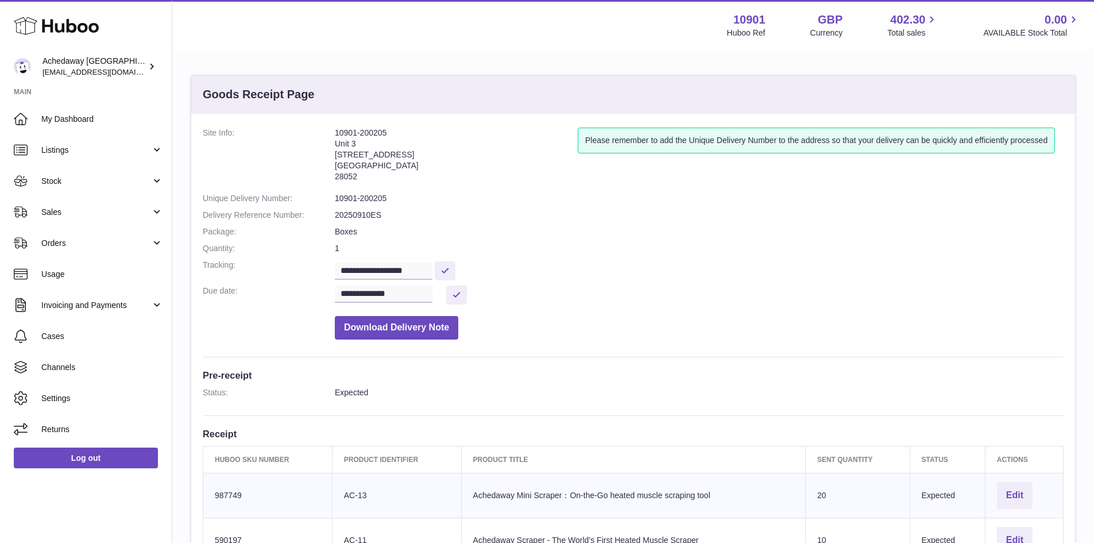  What do you see at coordinates (816, 140) in the screenshot?
I see `div: Please remember to add the Unique Delivery Number to the address so that your delivery can be qui...` at bounding box center [816, 140].